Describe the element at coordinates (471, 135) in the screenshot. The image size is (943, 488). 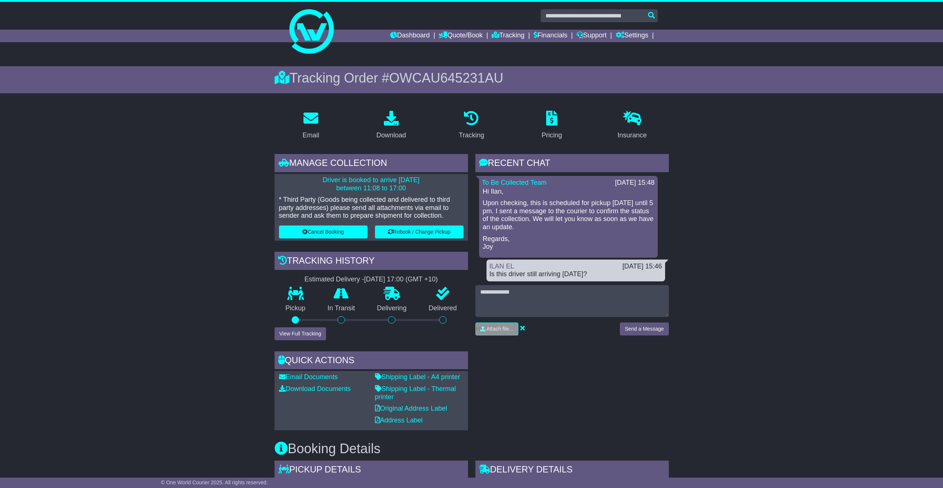
I see `div: Tracking` at that location.